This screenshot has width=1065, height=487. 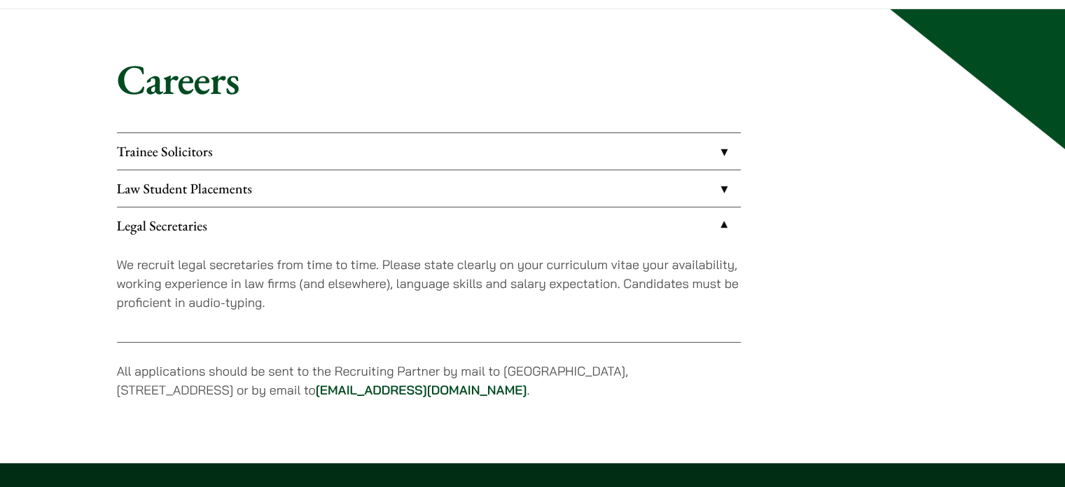 What do you see at coordinates (429, 151) in the screenshot?
I see `a: Trainee Solicitors` at bounding box center [429, 151].